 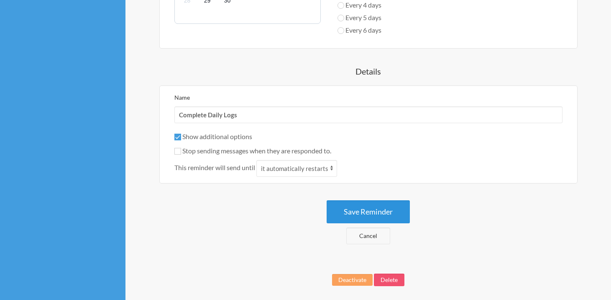 I want to click on a: Cancel, so click(x=368, y=236).